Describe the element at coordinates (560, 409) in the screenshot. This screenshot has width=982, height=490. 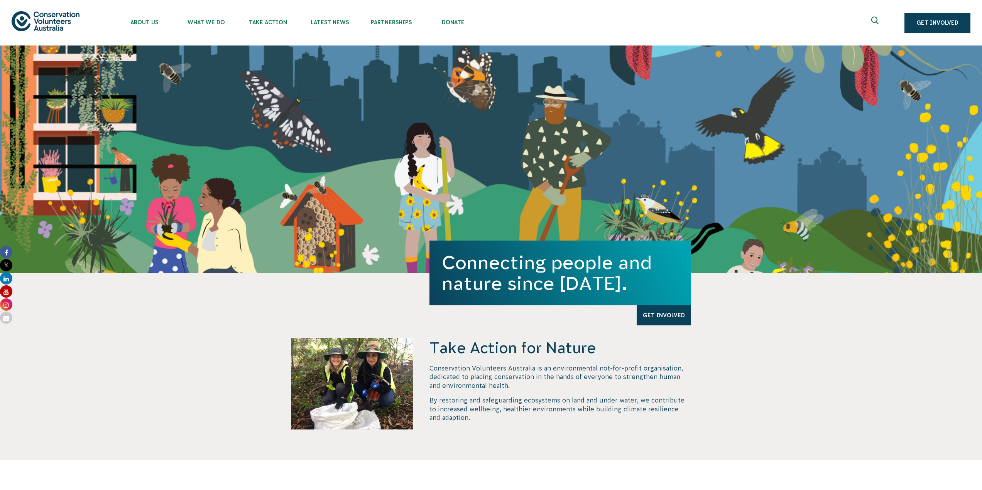
I see `p: By restoring and safeguarding ecosystems on land and under water, we contribute to increased well...` at that location.